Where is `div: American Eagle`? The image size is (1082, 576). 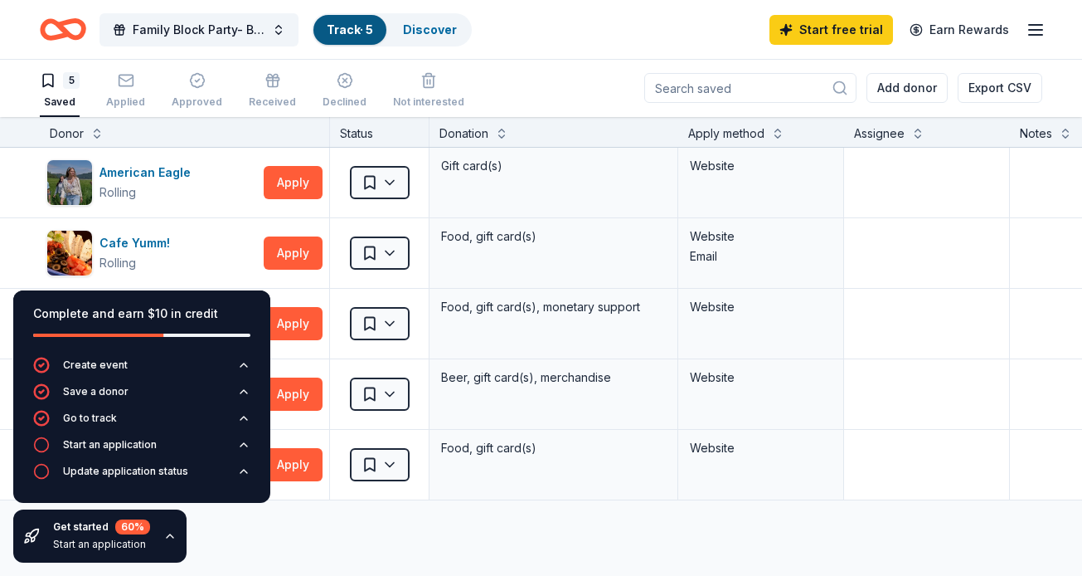
div: American Eagle is located at coordinates (148, 173).